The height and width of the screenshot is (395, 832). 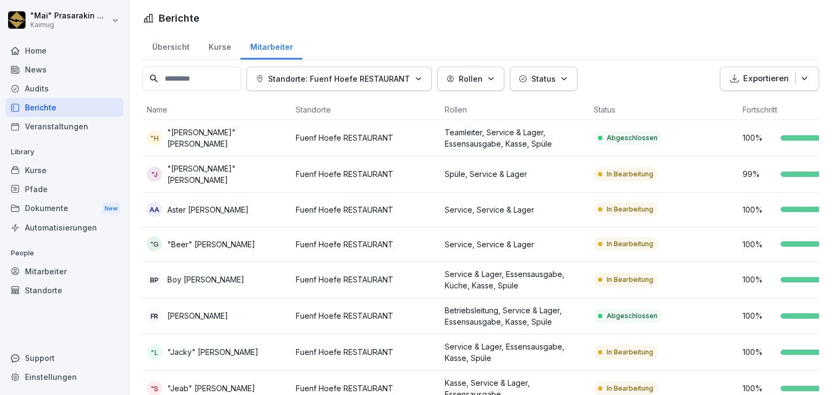 I want to click on div: Home, so click(x=64, y=50).